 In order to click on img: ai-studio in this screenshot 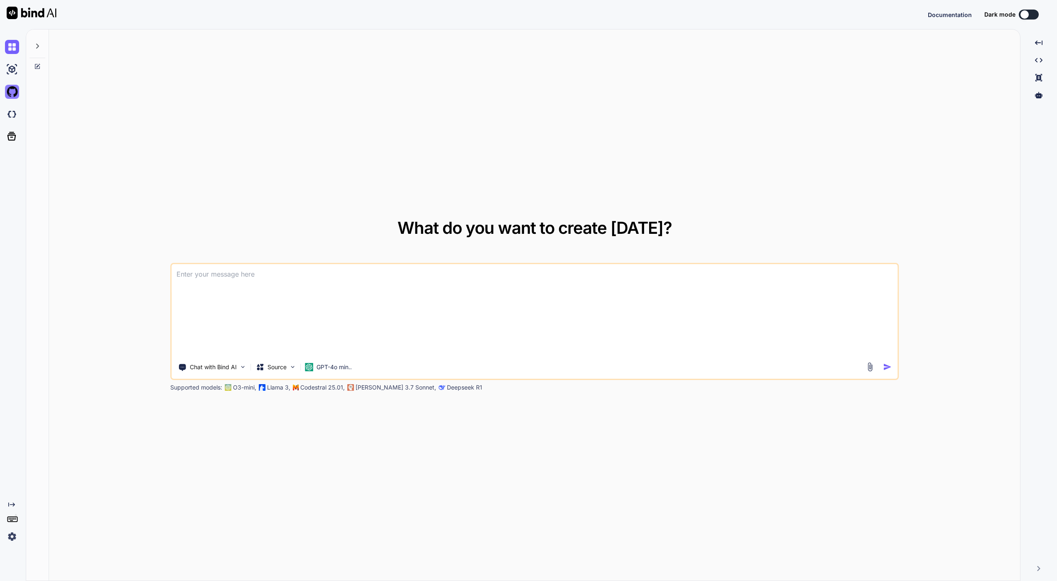, I will do `click(12, 69)`.